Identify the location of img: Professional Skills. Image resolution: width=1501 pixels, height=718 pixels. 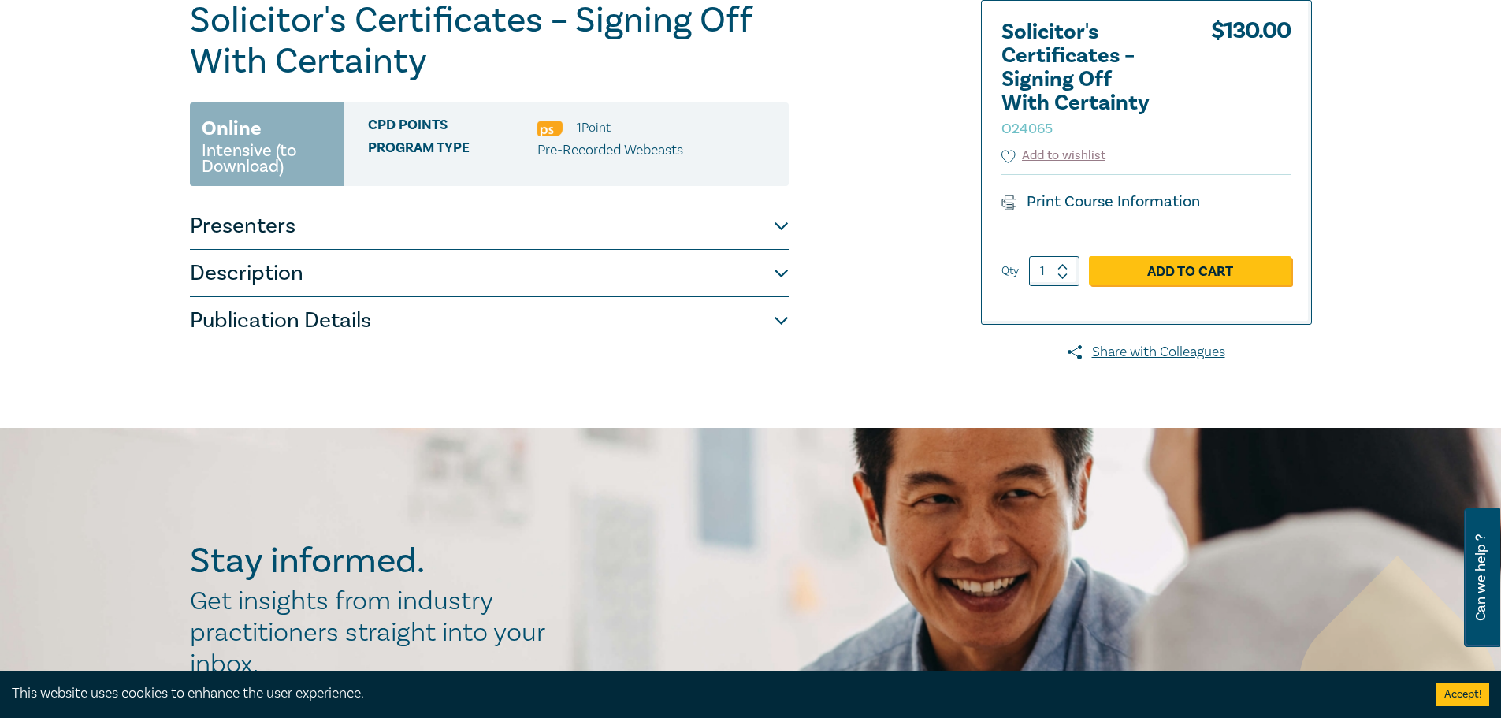
(550, 128).